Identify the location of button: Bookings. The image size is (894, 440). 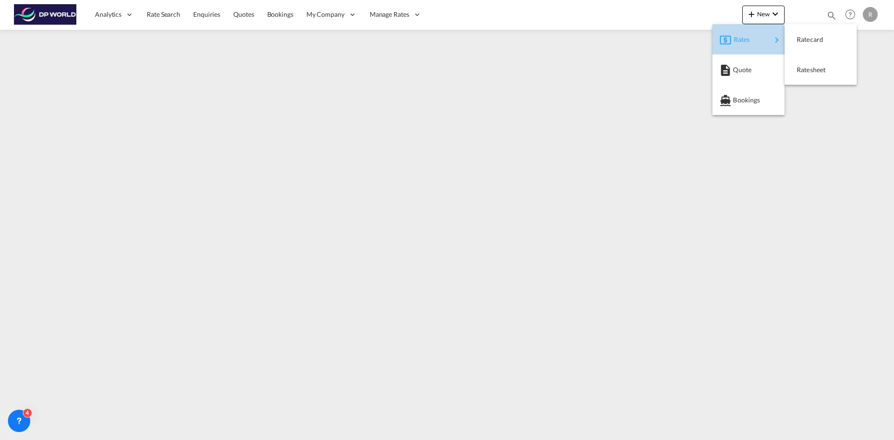
(748, 100).